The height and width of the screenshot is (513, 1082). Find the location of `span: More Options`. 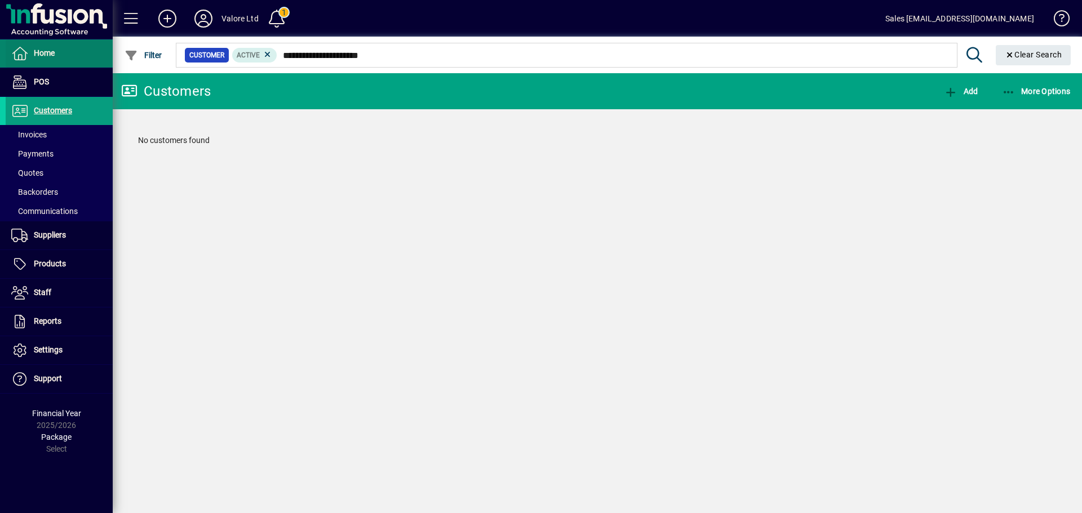

span: More Options is located at coordinates (1036, 91).